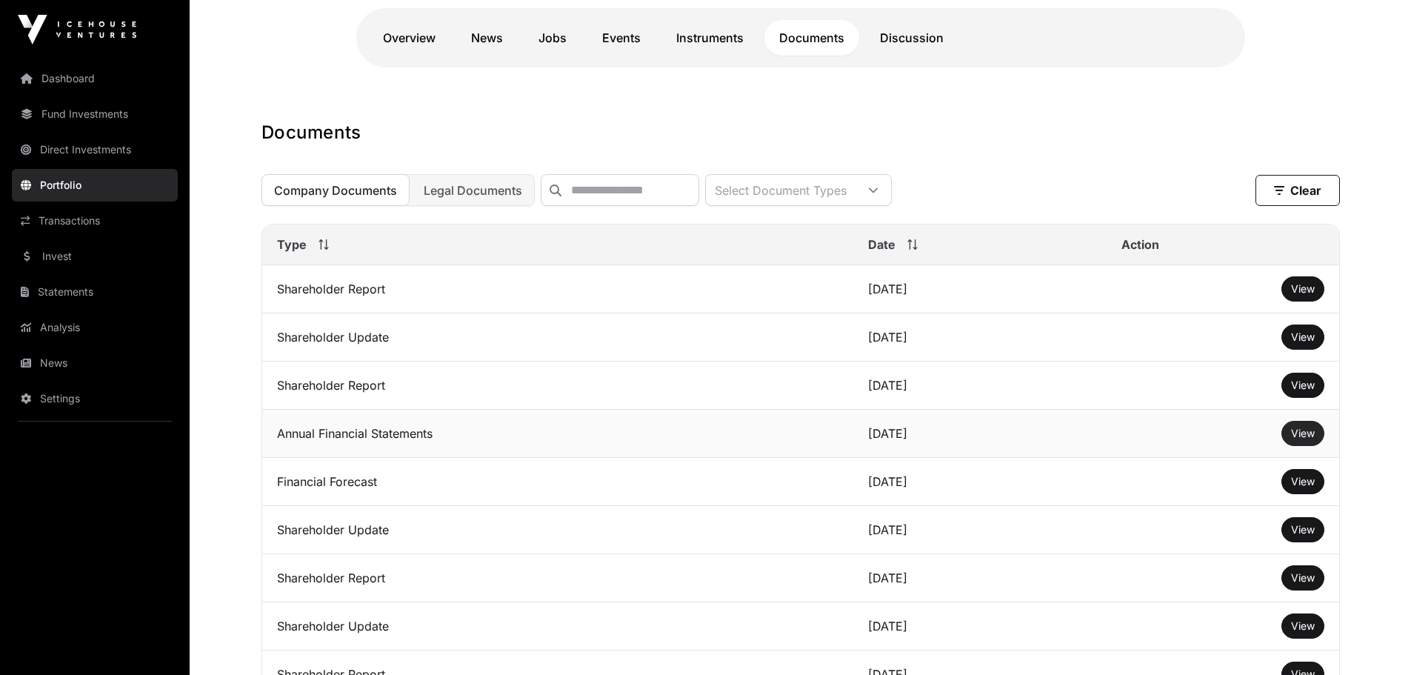  I want to click on a: Invest, so click(95, 256).